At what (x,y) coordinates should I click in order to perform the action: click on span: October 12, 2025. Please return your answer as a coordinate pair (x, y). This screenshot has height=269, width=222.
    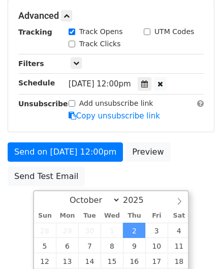
    Looking at the image, I should click on (45, 261).